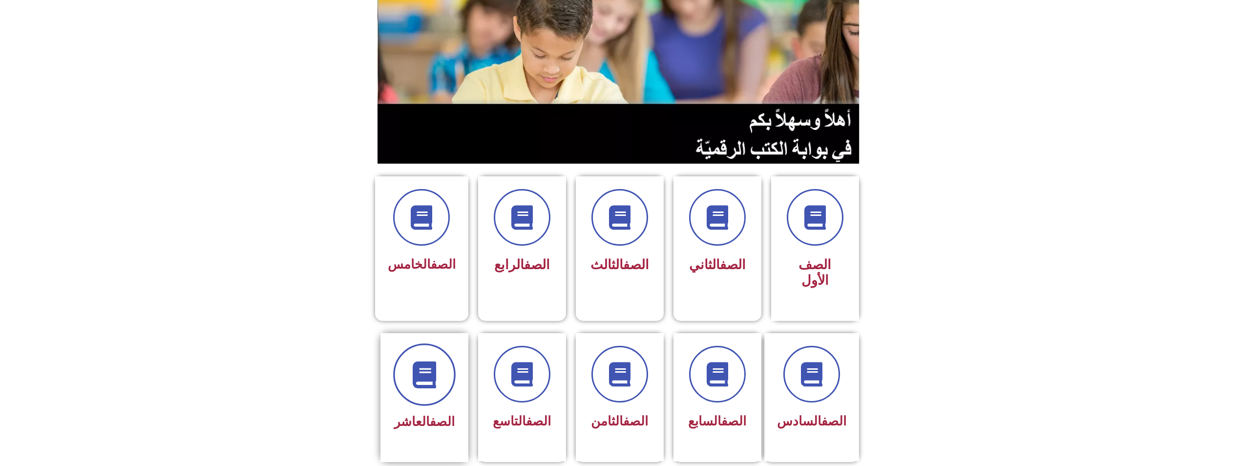 The height and width of the screenshot is (466, 1239). I want to click on span: الصف الأول, so click(815, 273).